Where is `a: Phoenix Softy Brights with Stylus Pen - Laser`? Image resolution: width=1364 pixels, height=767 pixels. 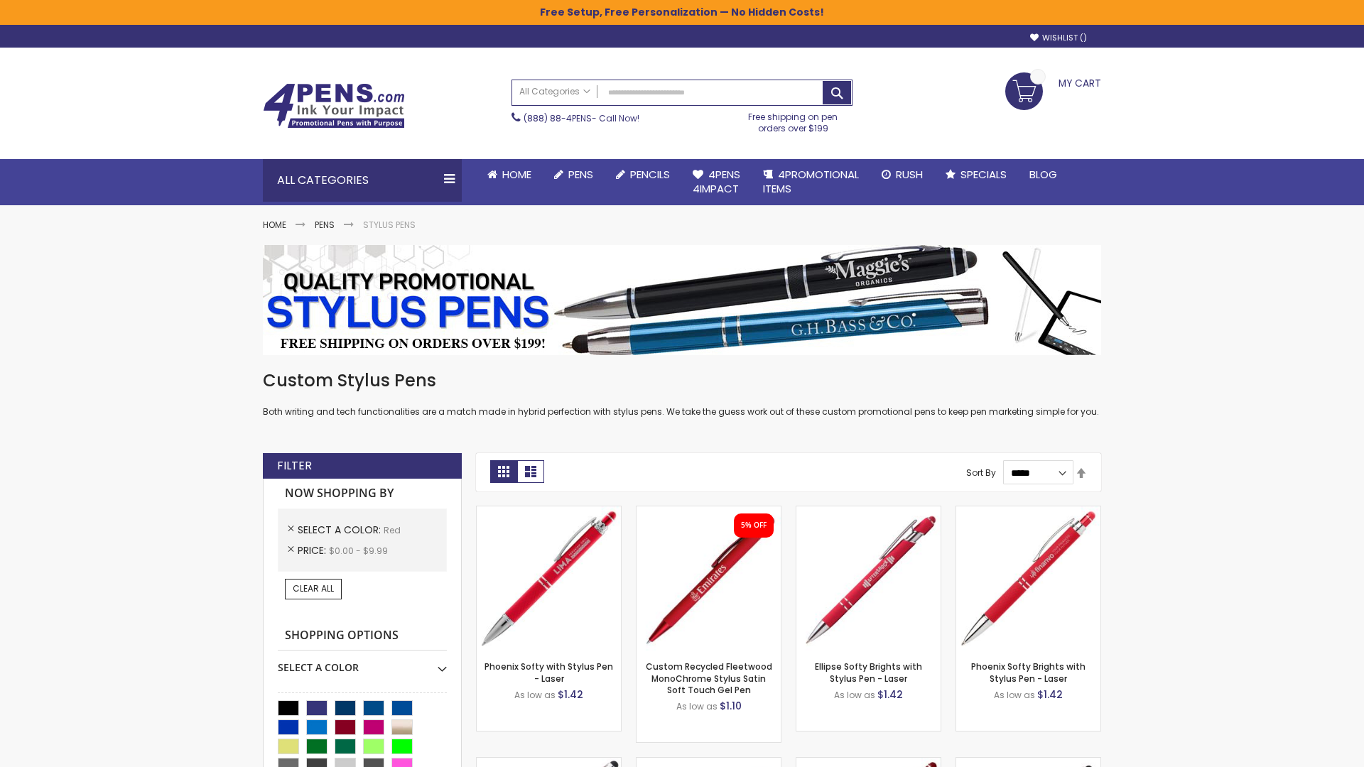 a: Phoenix Softy Brights with Stylus Pen - Laser is located at coordinates (1028, 672).